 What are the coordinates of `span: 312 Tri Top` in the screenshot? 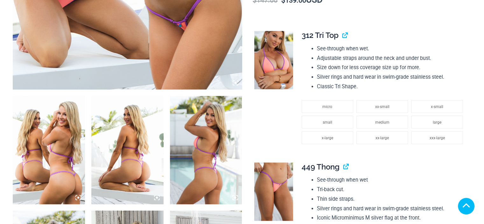 It's located at (320, 35).